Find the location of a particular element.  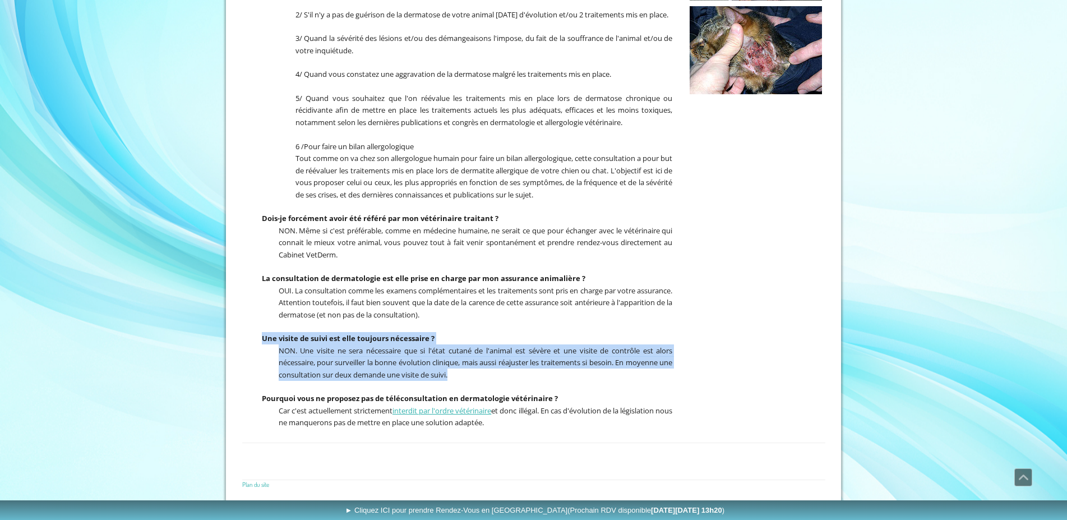

span: 6 /Pour faire un bilan allergologique is located at coordinates (354, 146).